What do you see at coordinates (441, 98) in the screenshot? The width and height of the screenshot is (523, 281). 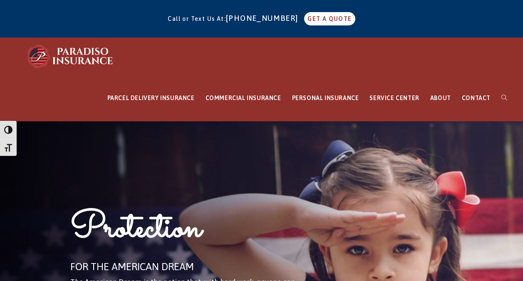 I see `a: ABOUT` at bounding box center [441, 98].